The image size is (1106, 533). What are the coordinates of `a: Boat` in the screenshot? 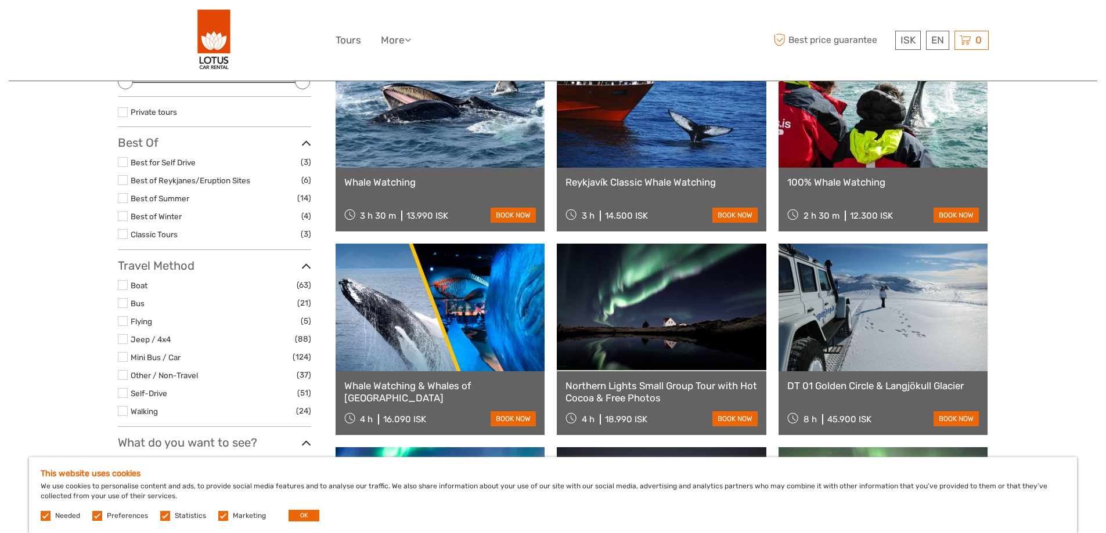 It's located at (139, 286).